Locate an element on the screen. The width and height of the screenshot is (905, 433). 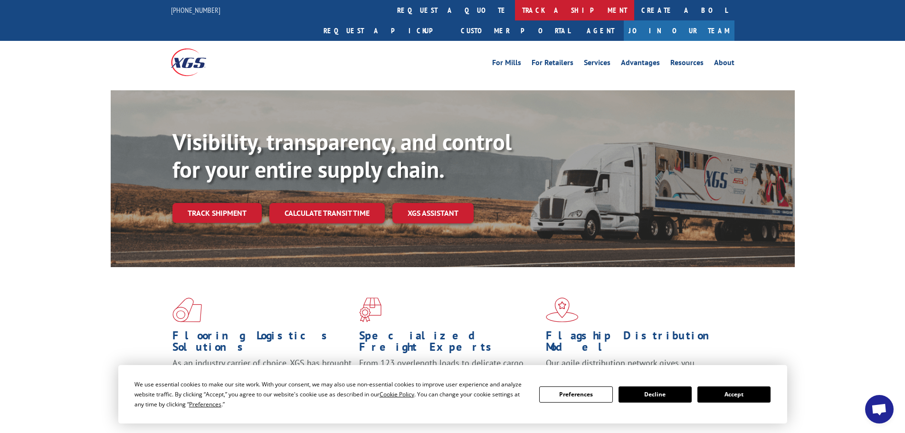
button: Accept is located at coordinates (734, 395).